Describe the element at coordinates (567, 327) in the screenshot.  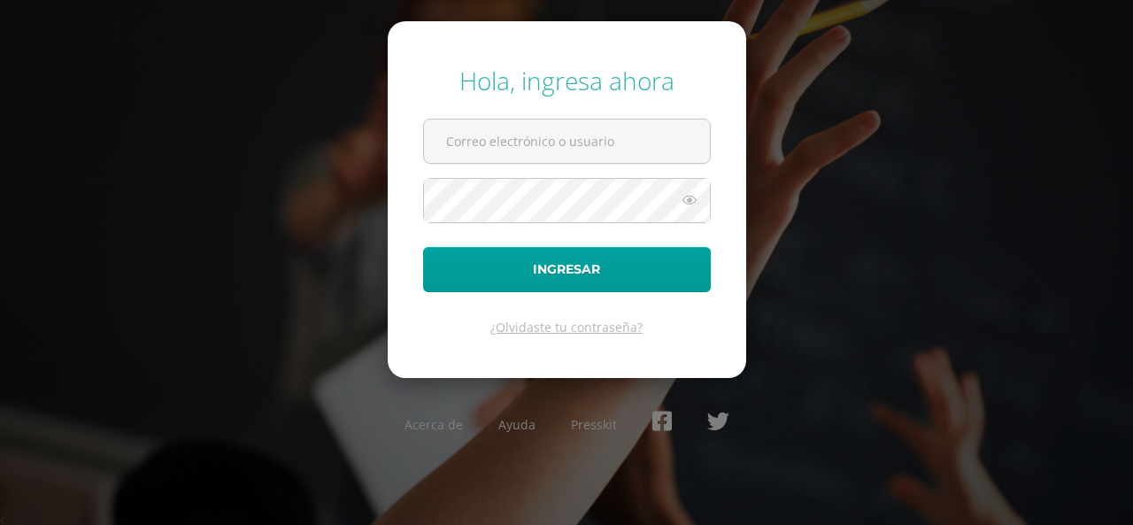
I see `a: ¿Olvidaste tu contraseña?` at that location.